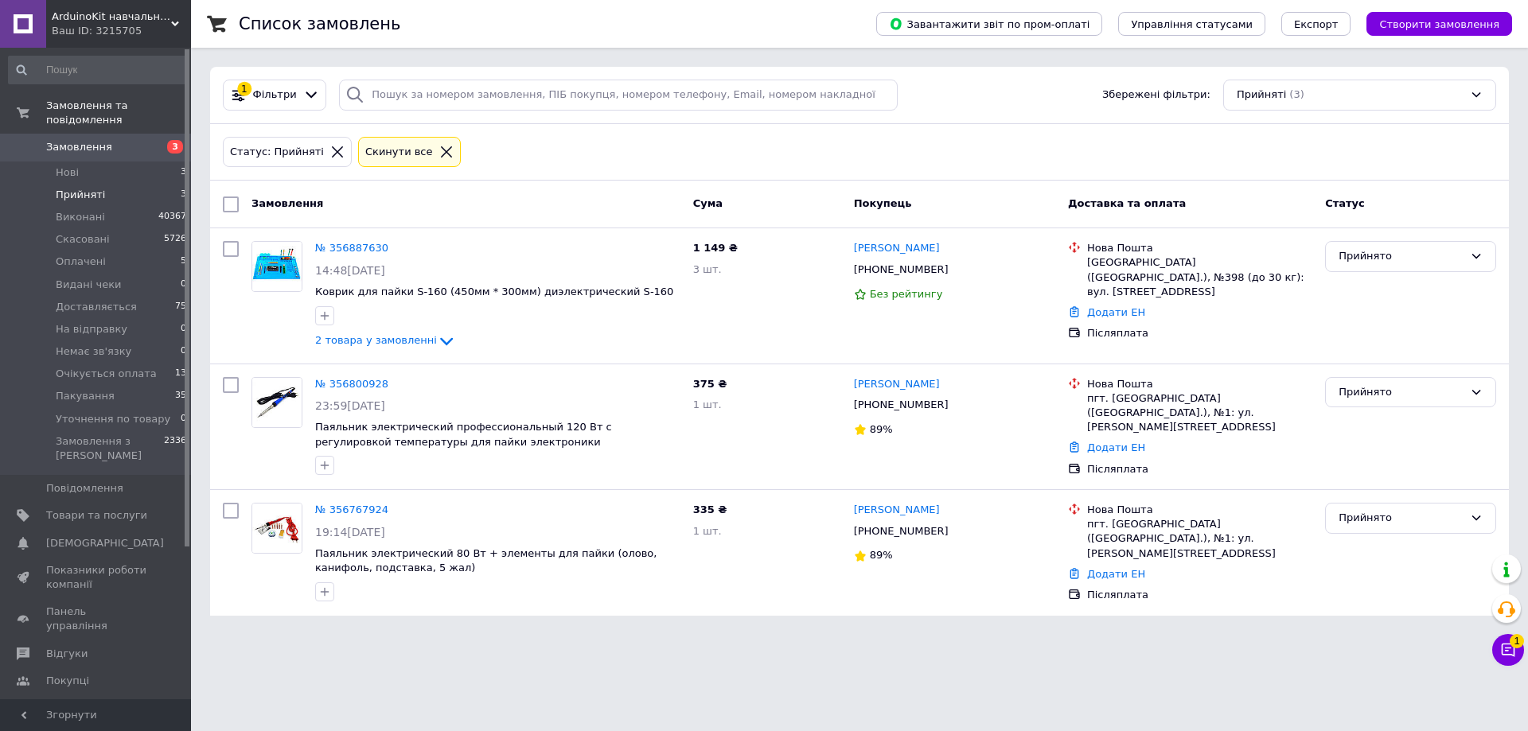  I want to click on span: 2336, so click(175, 449).